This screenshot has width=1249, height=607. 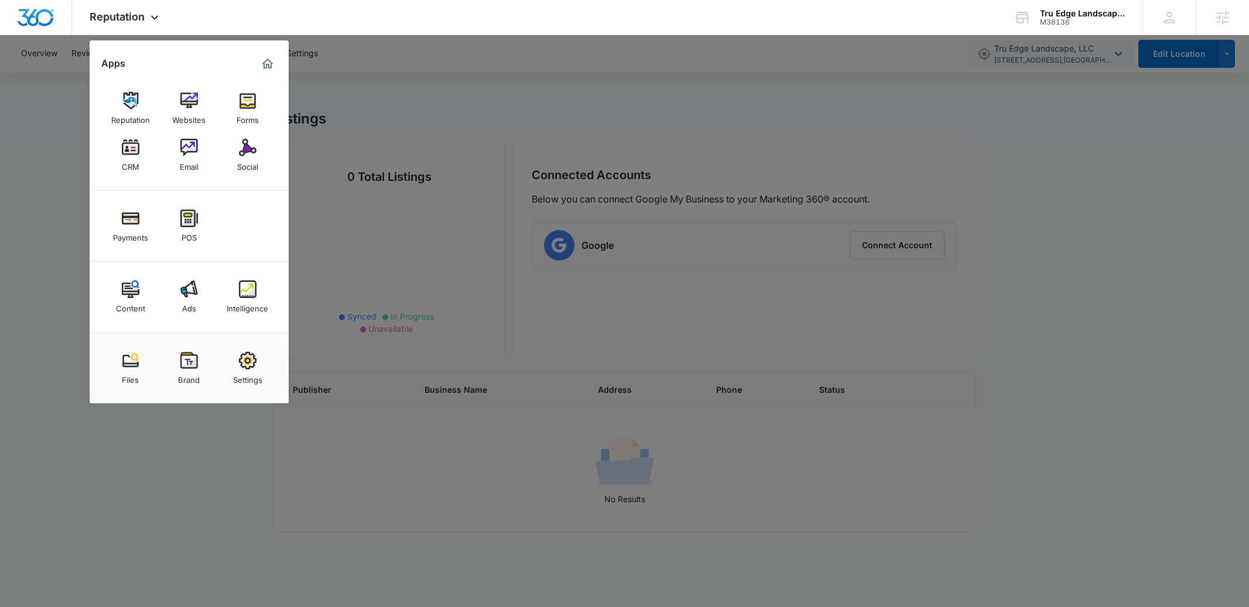 What do you see at coordinates (189, 297) in the screenshot?
I see `a: Ads` at bounding box center [189, 297].